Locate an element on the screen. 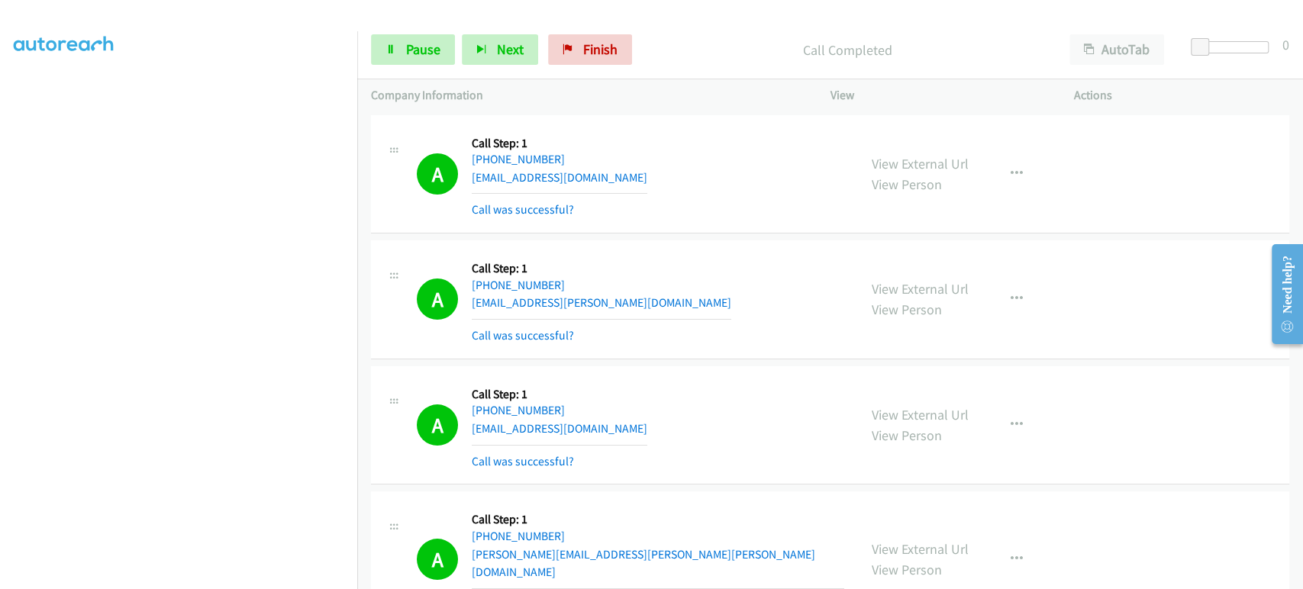  span: Finish is located at coordinates (600, 49).